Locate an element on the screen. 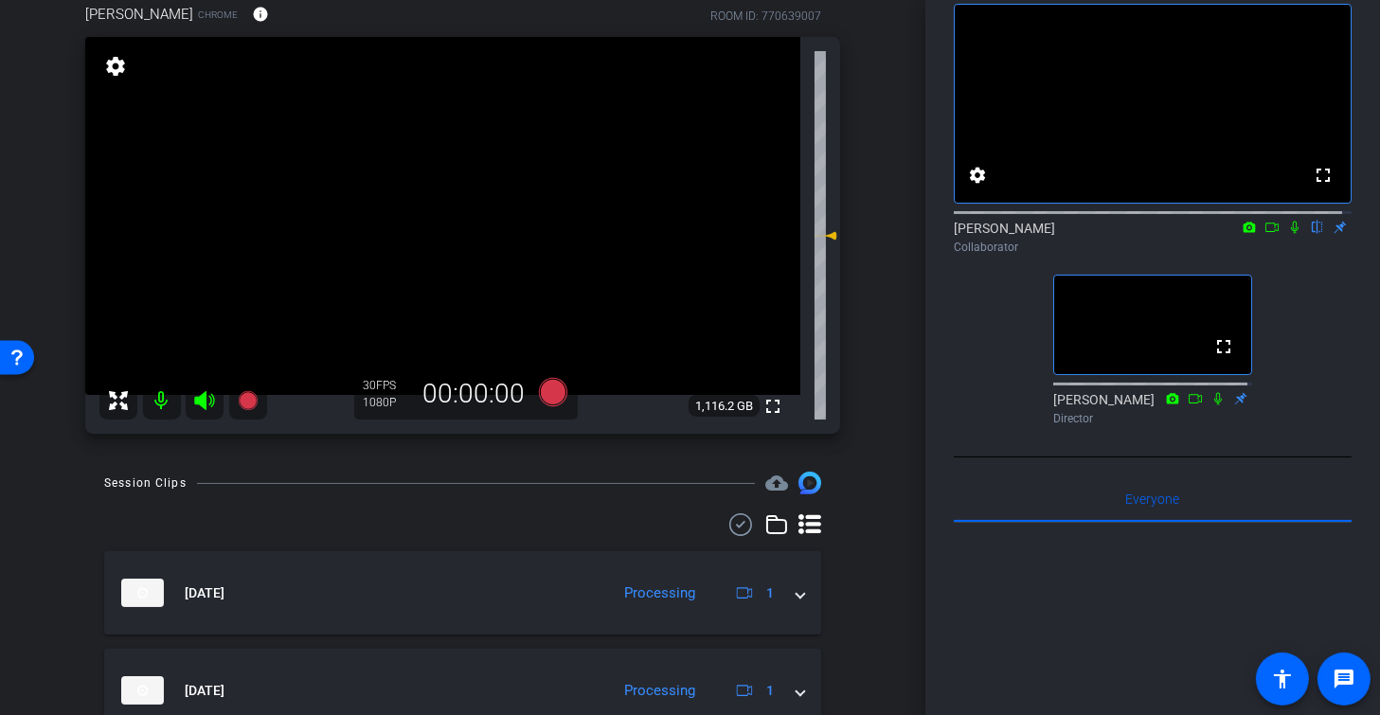  div: Collaborator is located at coordinates (1153, 247).